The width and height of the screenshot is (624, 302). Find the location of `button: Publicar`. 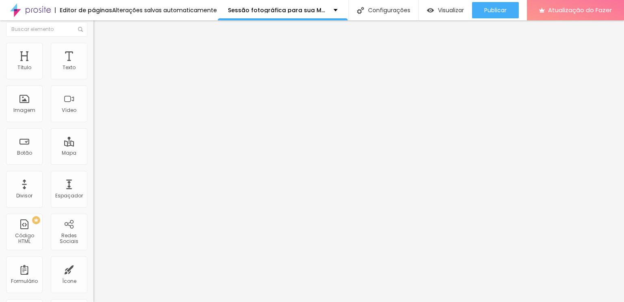

button: Publicar is located at coordinates (495, 10).